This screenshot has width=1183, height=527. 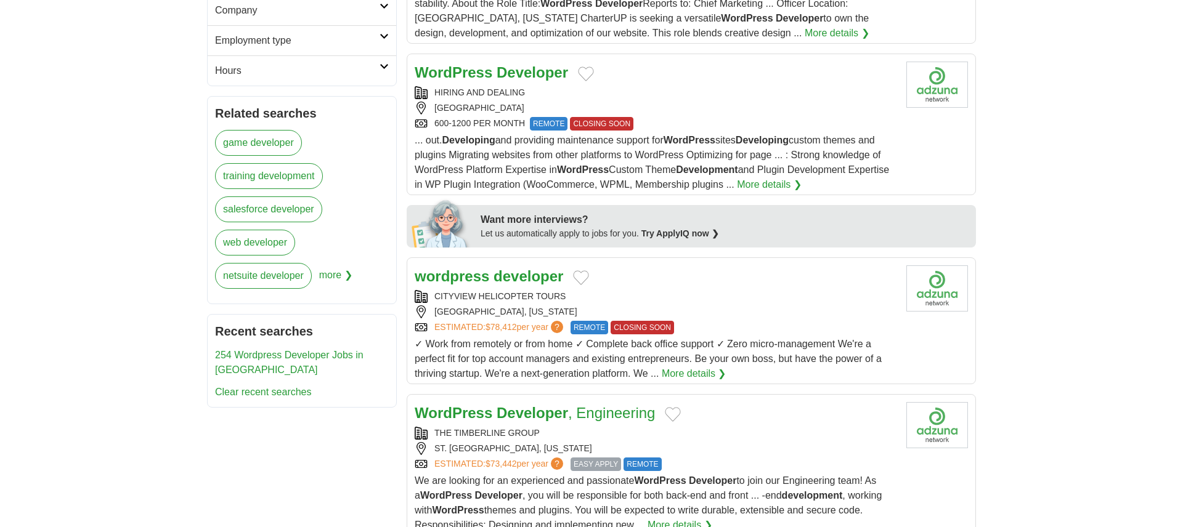 What do you see at coordinates (725, 220) in the screenshot?
I see `div: Want more interviews?` at bounding box center [725, 220].